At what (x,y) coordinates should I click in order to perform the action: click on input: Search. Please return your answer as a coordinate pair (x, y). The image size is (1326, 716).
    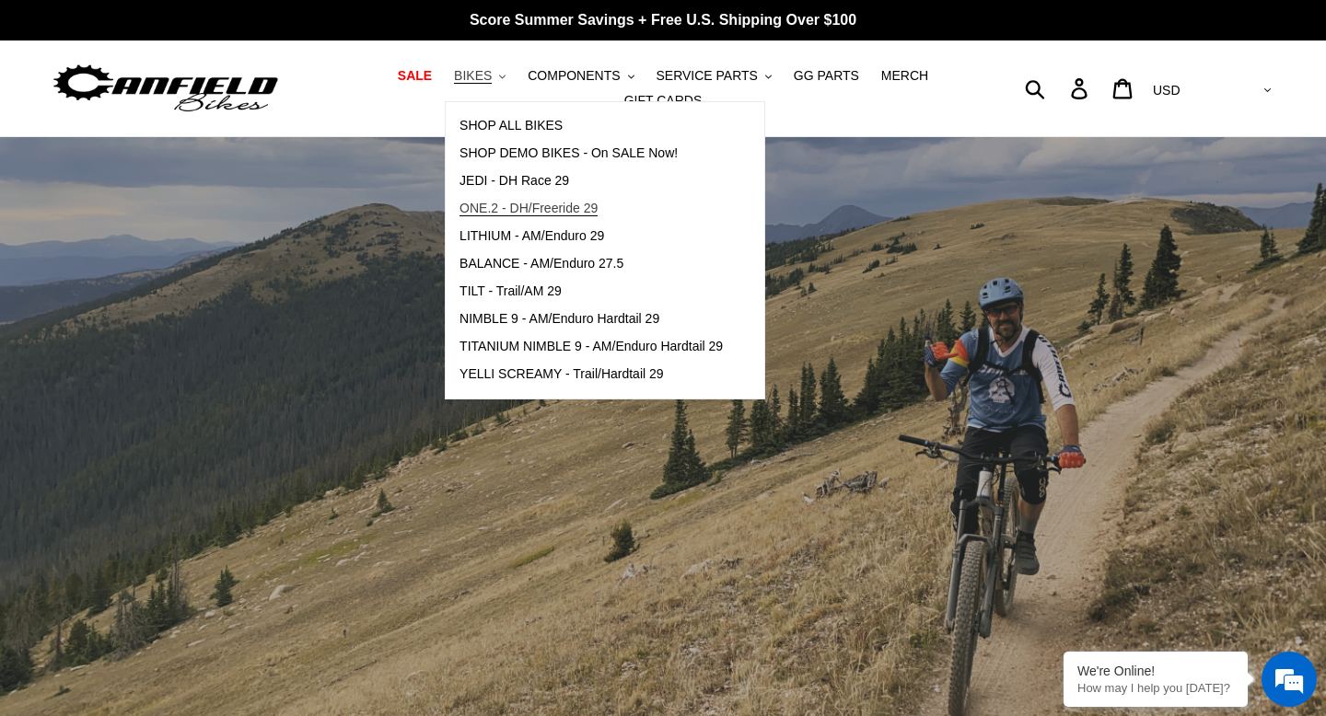
    Looking at the image, I should click on (1058, 88).